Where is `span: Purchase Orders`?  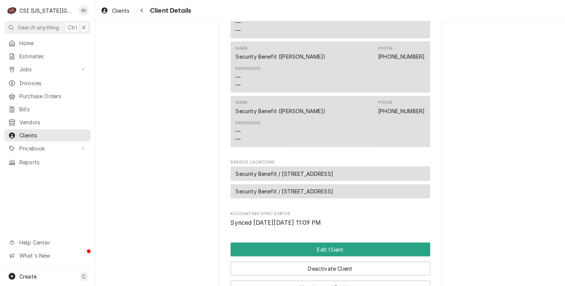
span: Purchase Orders is located at coordinates (53, 96).